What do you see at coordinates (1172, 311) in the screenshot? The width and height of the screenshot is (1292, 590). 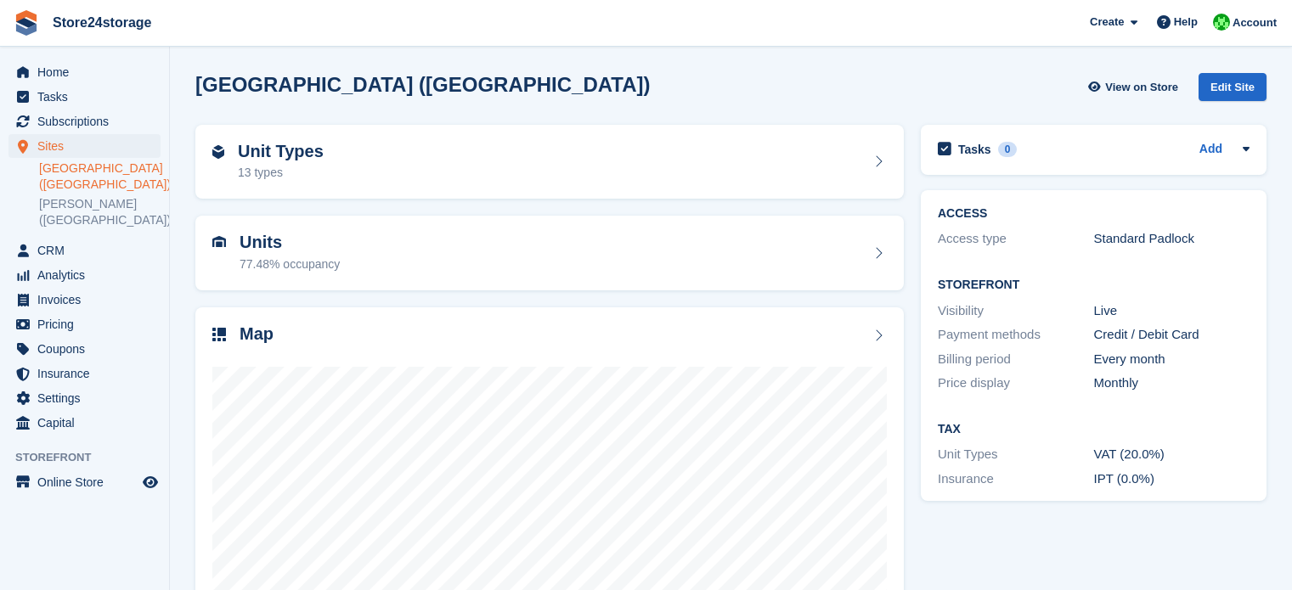 I see `div: Live` at bounding box center [1172, 311].